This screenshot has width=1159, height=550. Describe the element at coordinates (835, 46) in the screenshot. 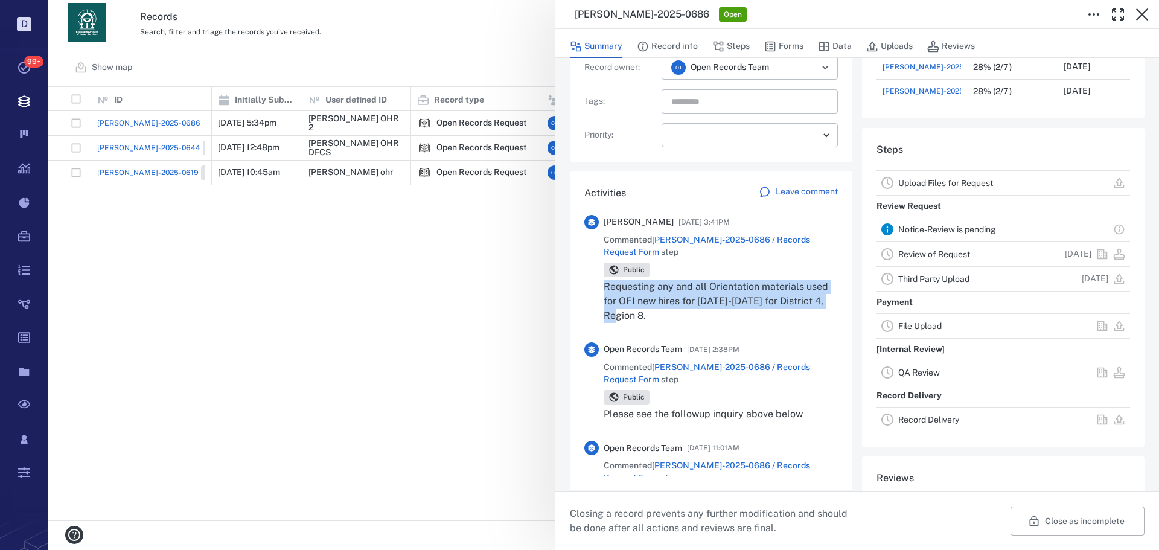

I see `button: Data` at that location.